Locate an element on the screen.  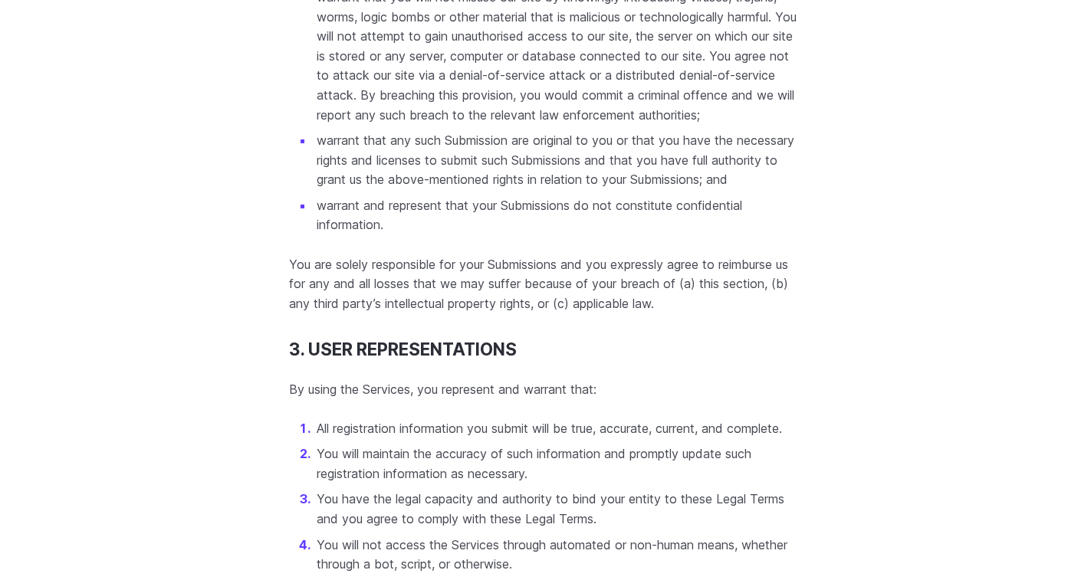
li: You will maintain the accuracy of such information and promptly update such registration informat... is located at coordinates (558, 464).